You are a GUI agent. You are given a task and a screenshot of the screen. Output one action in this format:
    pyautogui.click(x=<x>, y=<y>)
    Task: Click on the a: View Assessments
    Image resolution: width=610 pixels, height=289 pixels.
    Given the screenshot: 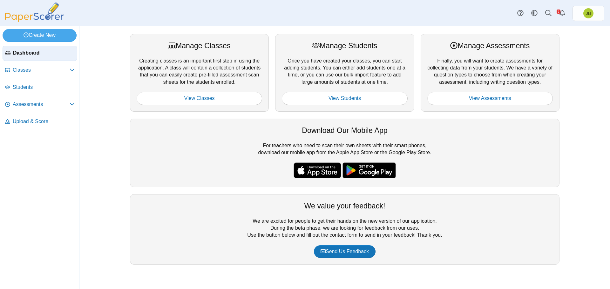 What is the action you would take?
    pyautogui.click(x=490, y=98)
    